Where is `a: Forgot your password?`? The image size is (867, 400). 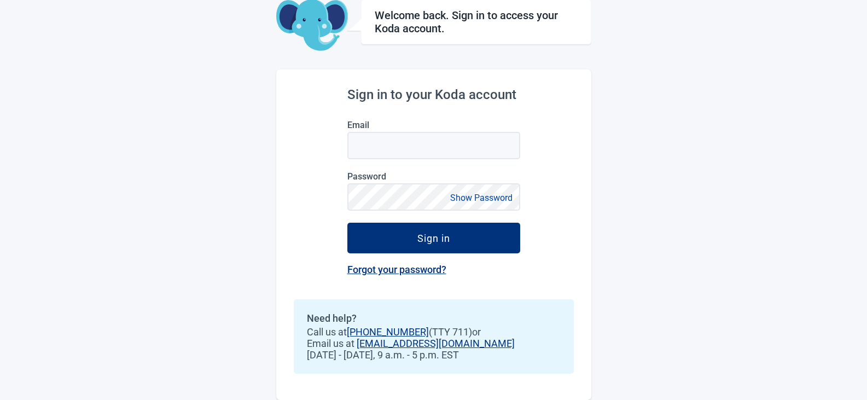
a: Forgot your password? is located at coordinates (397, 269).